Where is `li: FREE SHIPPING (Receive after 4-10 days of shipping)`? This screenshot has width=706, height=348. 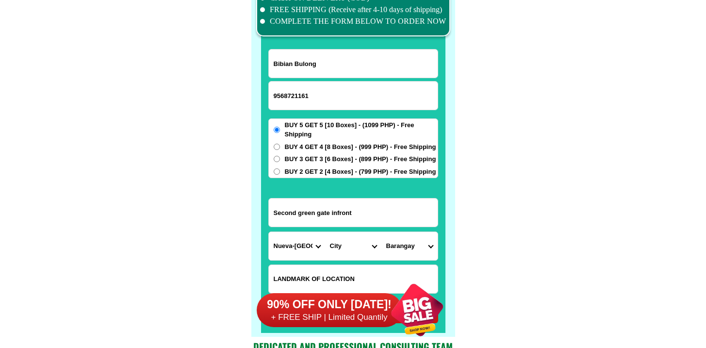
li: FREE SHIPPING (Receive after 4-10 days of shipping) is located at coordinates (353, 10).